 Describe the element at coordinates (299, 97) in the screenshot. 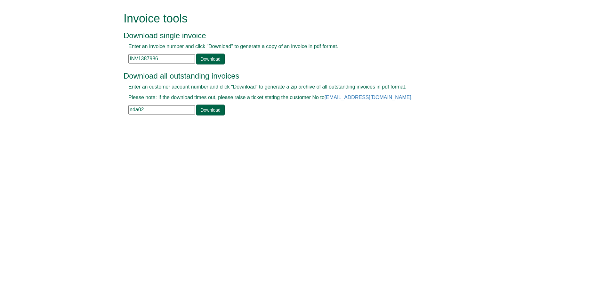

I see `p: Please note: If the download times out, please raise a ticket stating the customer No to .` at that location.